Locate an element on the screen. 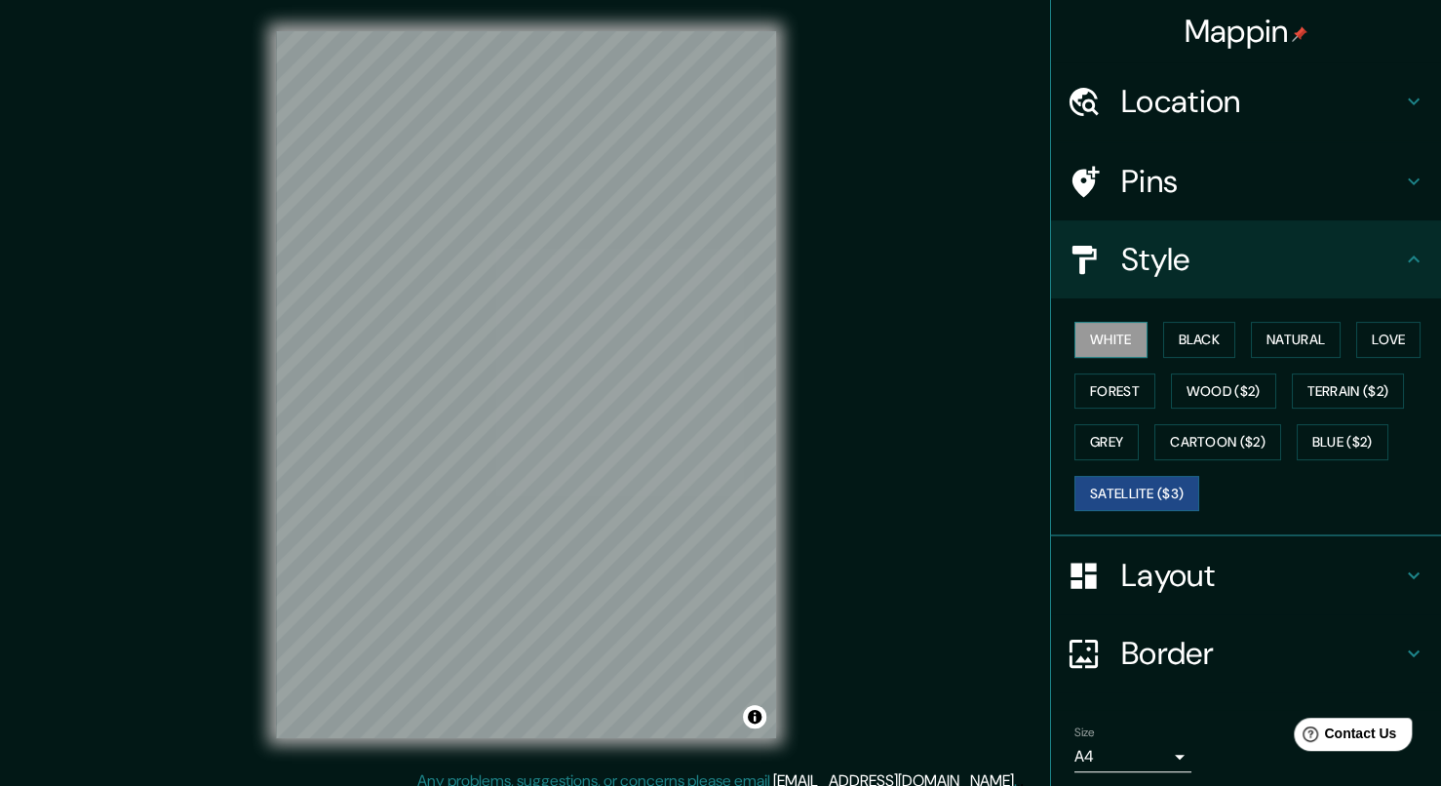  button: Wood ($2) is located at coordinates (1224, 391).